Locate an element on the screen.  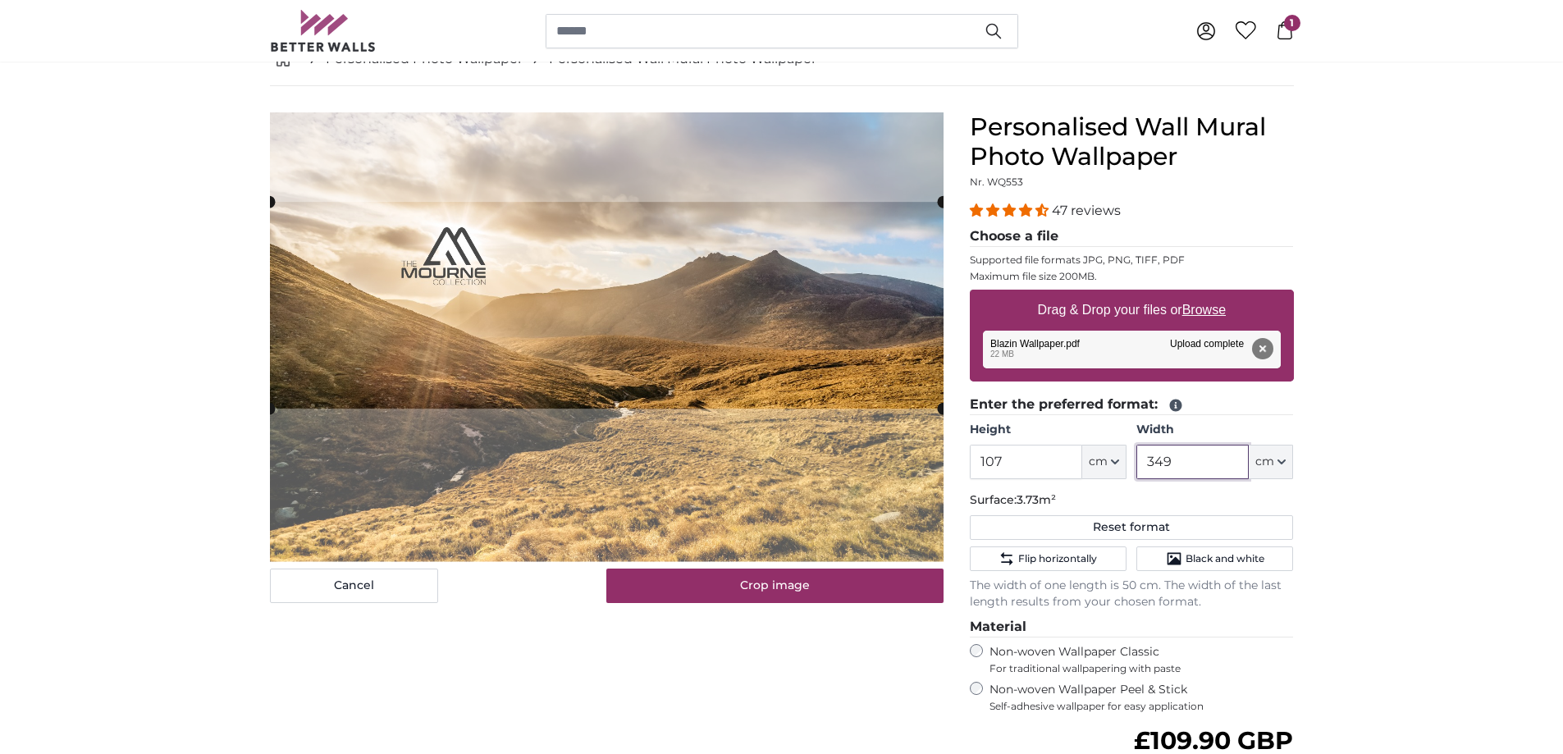
span: 3.73m² is located at coordinates (1037, 500).